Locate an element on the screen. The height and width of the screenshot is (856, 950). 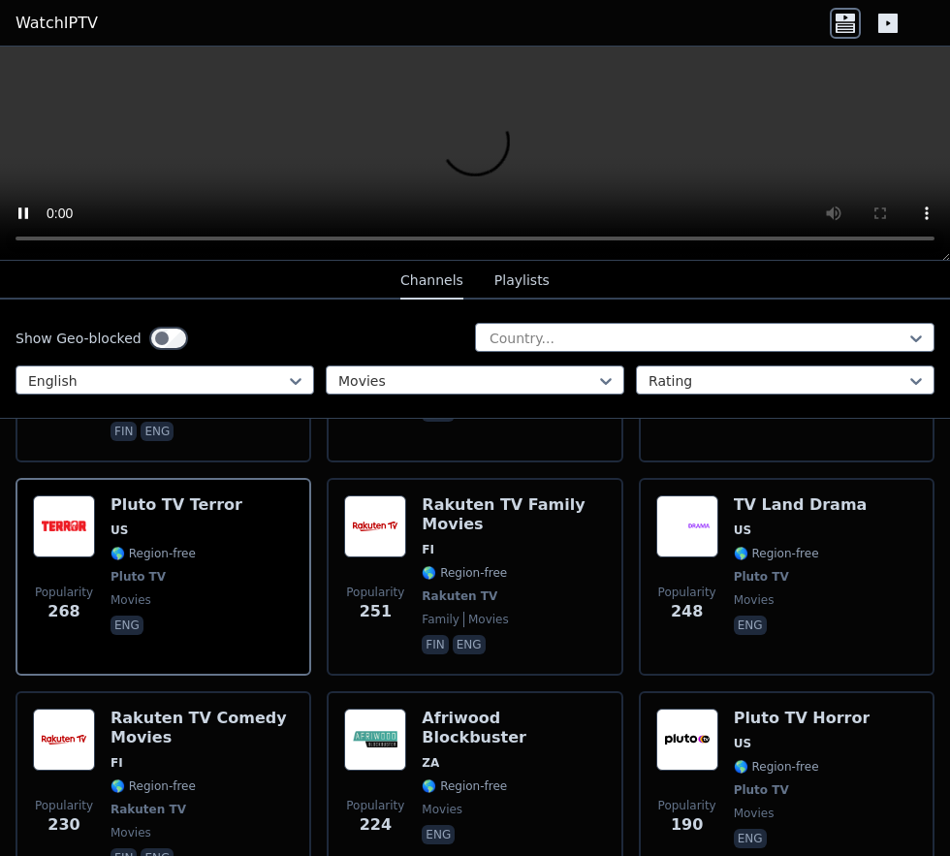
a: WatchIPTV is located at coordinates (56, 23).